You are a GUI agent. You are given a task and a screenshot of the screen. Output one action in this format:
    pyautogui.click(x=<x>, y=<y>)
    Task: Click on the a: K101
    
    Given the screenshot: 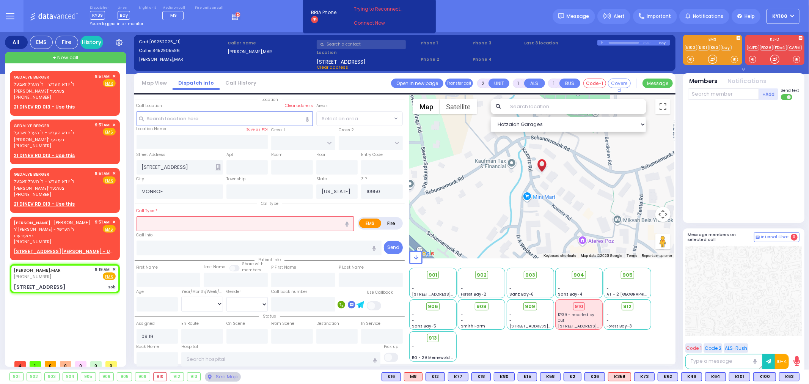 What is the action you would take?
    pyautogui.click(x=703, y=47)
    